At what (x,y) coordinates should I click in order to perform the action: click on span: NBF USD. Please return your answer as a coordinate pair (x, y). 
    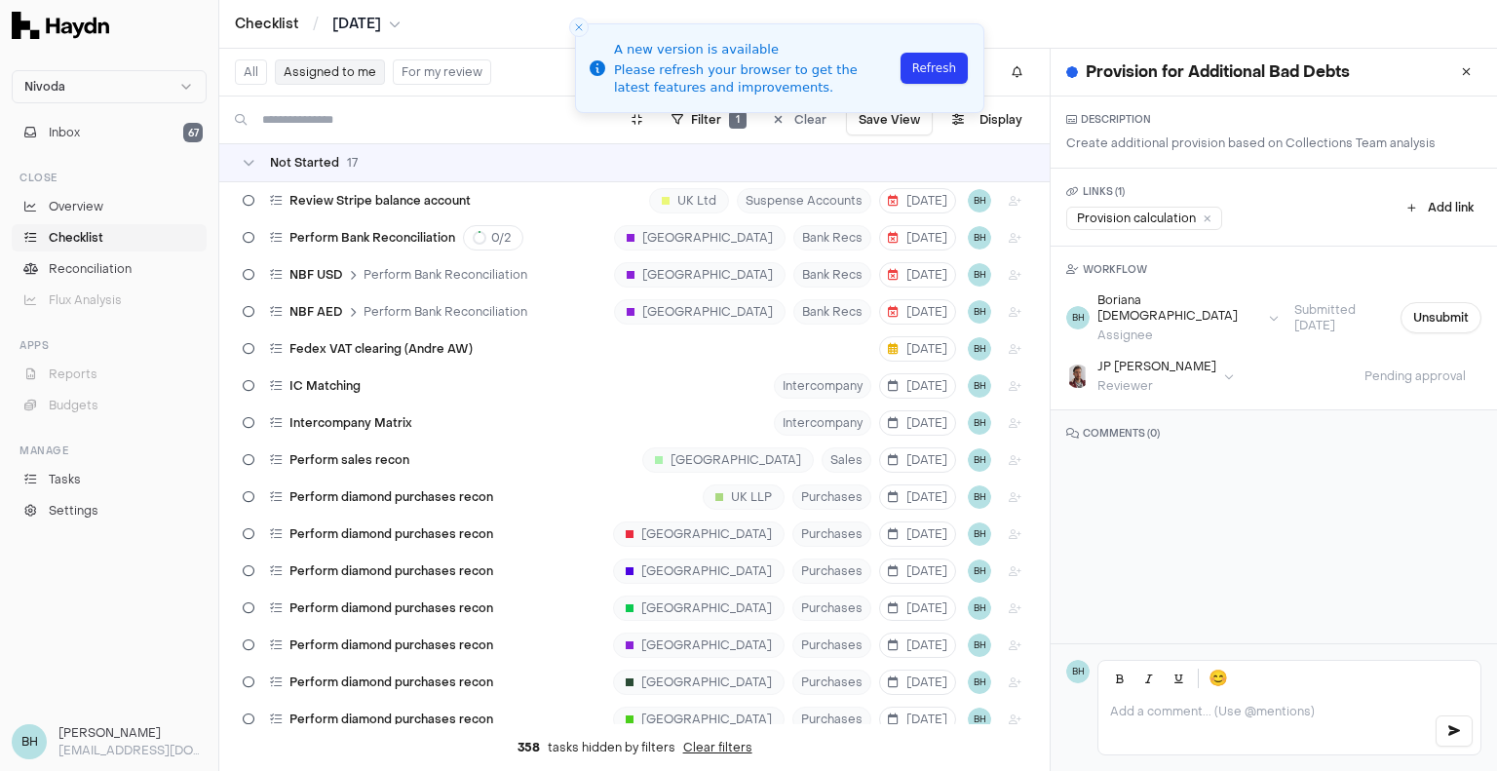
    Looking at the image, I should click on (316, 275).